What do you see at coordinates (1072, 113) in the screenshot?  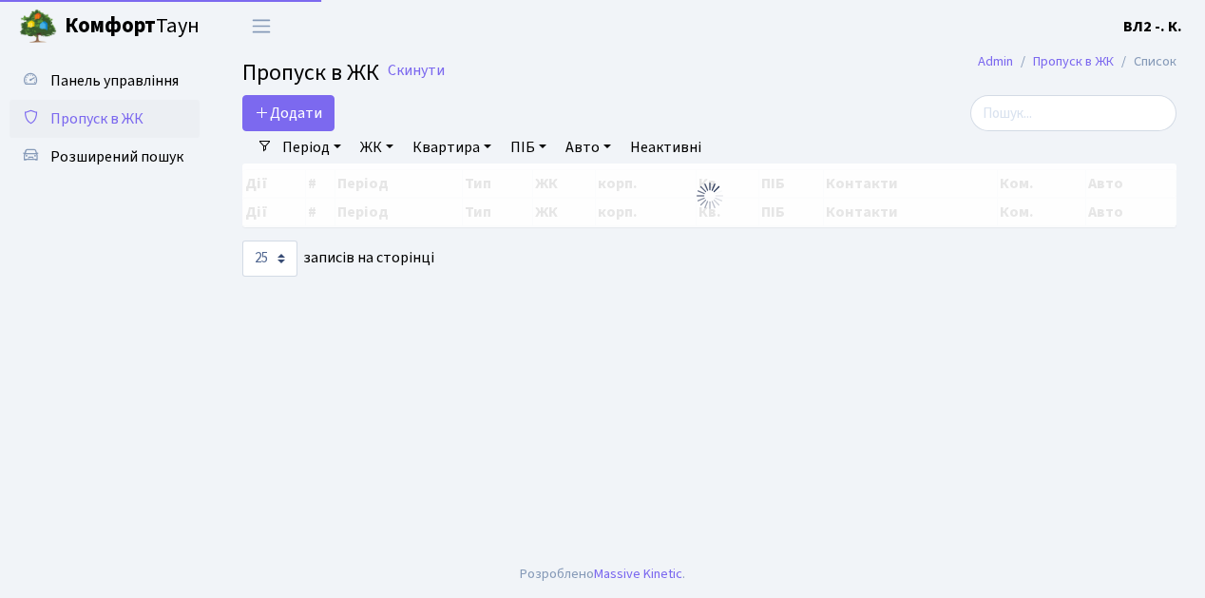 I see `input: Пошук...` at bounding box center [1072, 113].